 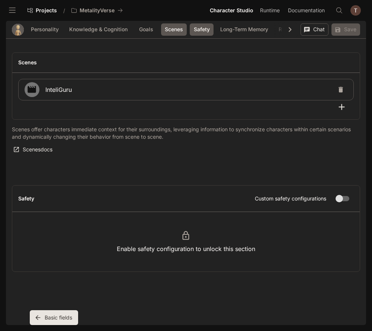 What do you see at coordinates (186, 249) in the screenshot?
I see `p: Enable safety configuration to unlock this section` at bounding box center [186, 249].